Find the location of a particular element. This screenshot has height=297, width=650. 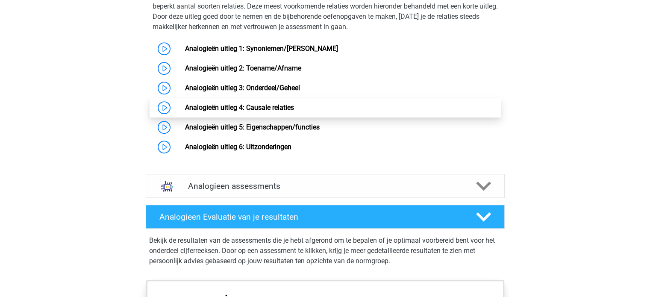

a: Analogieën uitleg 5: Eigenschappen/functies is located at coordinates (252, 127).